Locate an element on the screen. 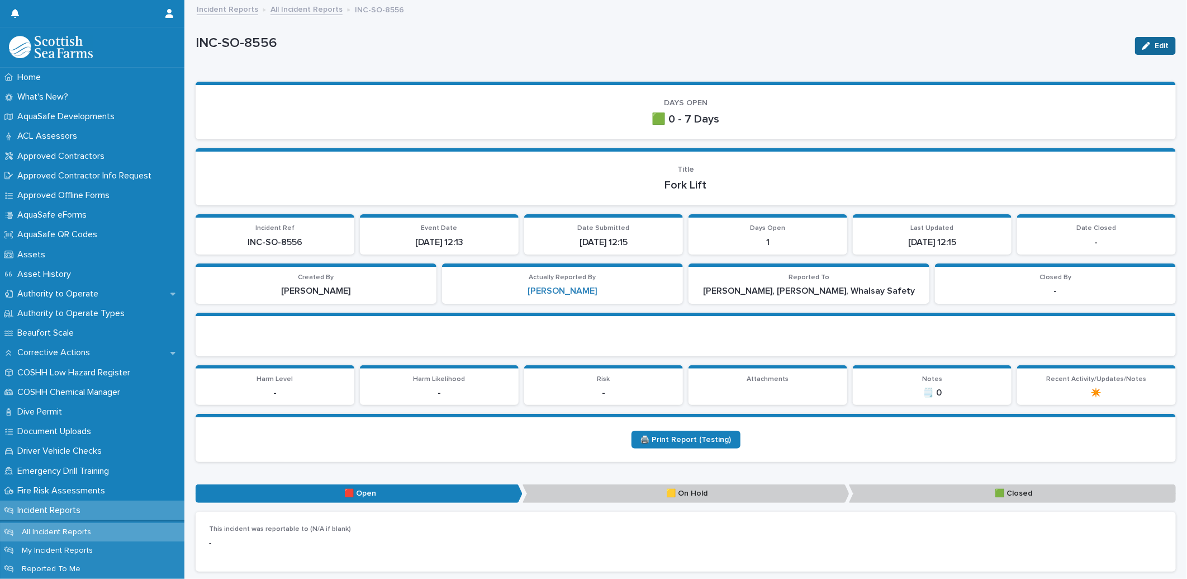  p: COSHH Chemical Manager is located at coordinates (71, 392).